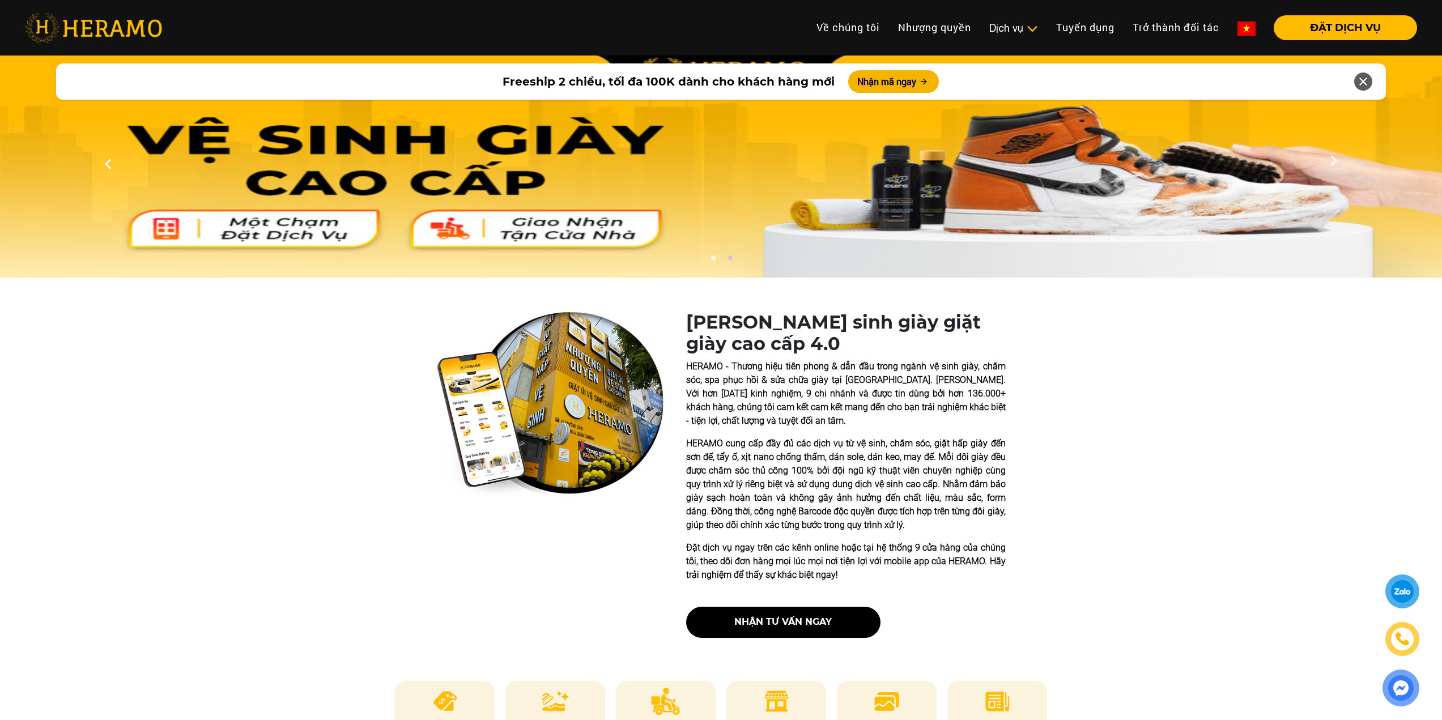 This screenshot has height=720, width=1442. I want to click on img: vn-flag.png, so click(1246, 28).